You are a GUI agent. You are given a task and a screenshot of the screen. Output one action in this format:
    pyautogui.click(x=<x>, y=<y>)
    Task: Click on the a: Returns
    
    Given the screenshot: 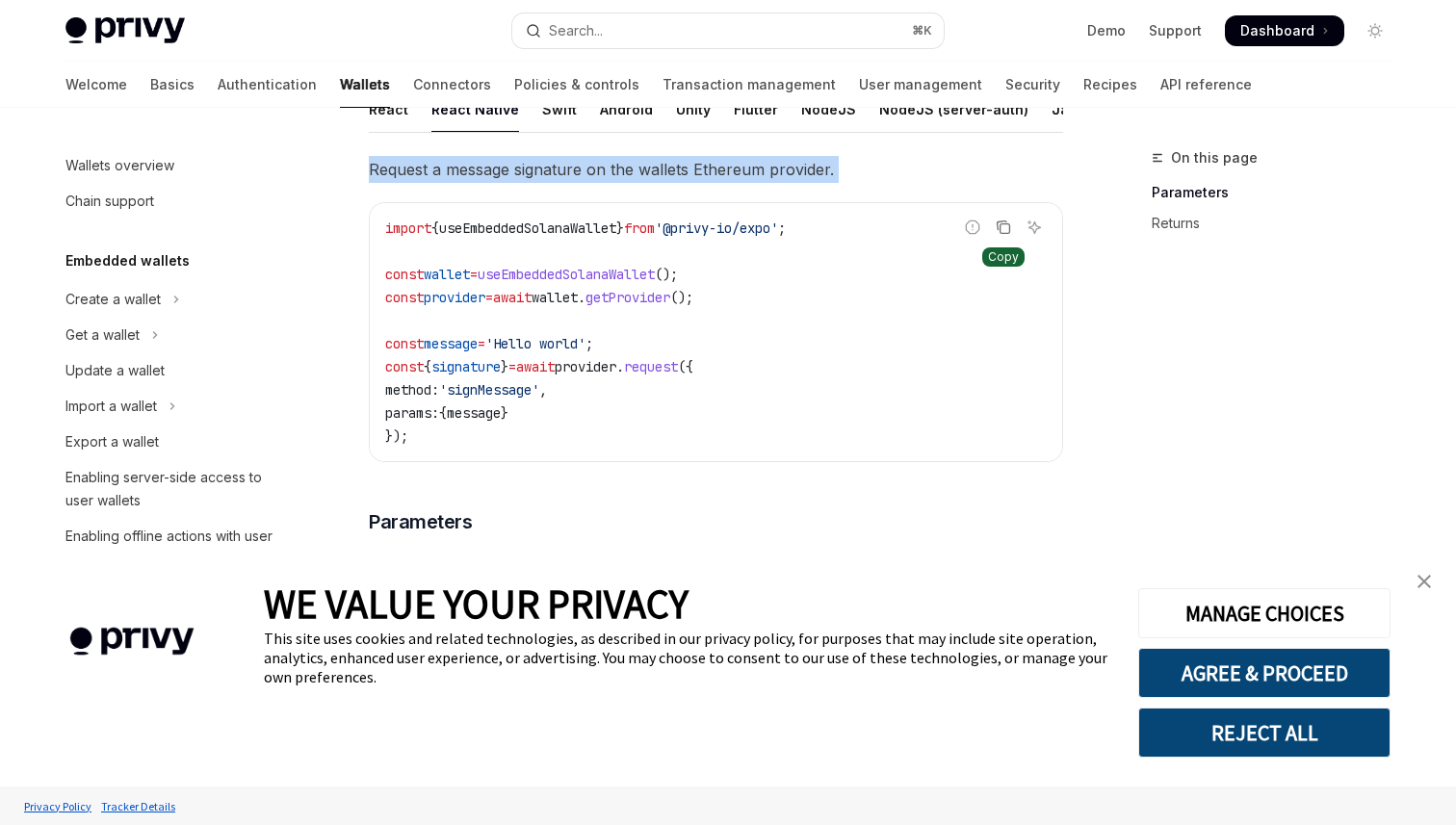 What is the action you would take?
    pyautogui.click(x=1278, y=223)
    